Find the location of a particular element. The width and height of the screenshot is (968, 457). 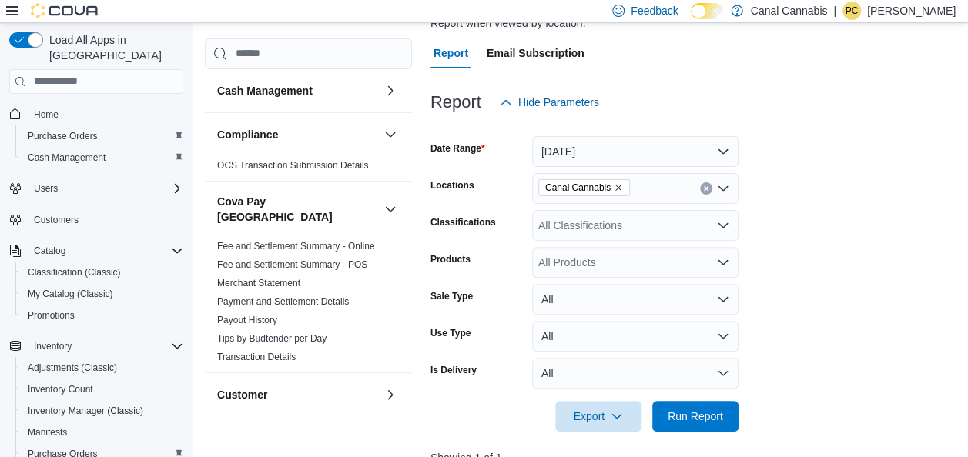

a: Fee and Settlement Summary - POS is located at coordinates (292, 265).